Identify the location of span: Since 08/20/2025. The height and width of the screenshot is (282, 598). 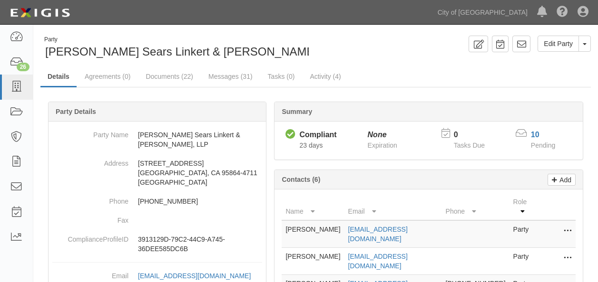
(311, 146).